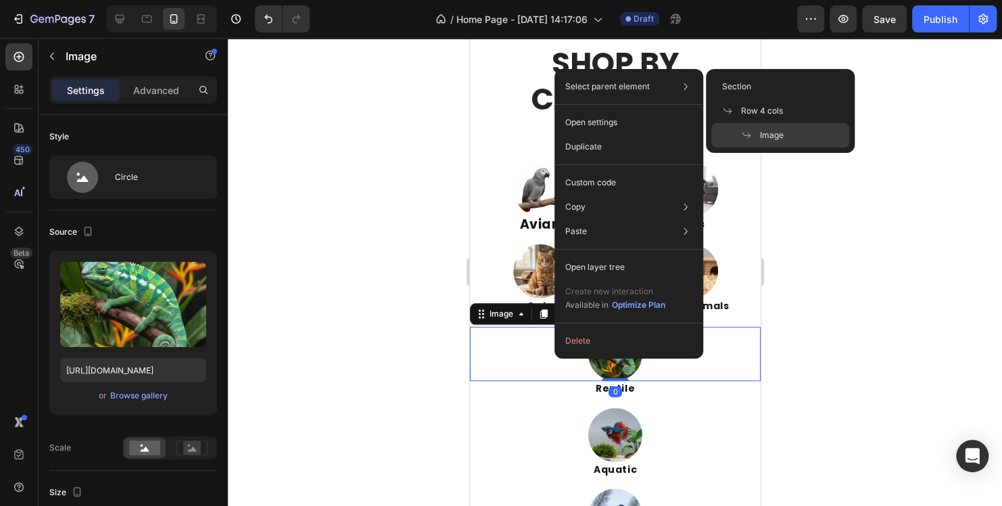 Image resolution: width=1002 pixels, height=506 pixels. I want to click on img: gempages_585615333780357815-3316474d-e9f7-4d82-a91b-f306df45749f.jpg, so click(145, 397).